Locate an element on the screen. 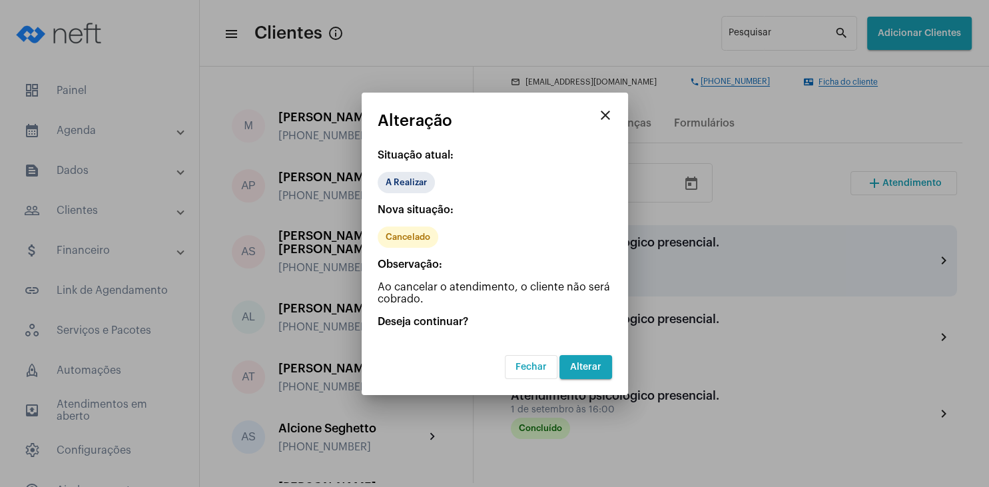 The height and width of the screenshot is (487, 989). span: Alteração is located at coordinates (415, 121).